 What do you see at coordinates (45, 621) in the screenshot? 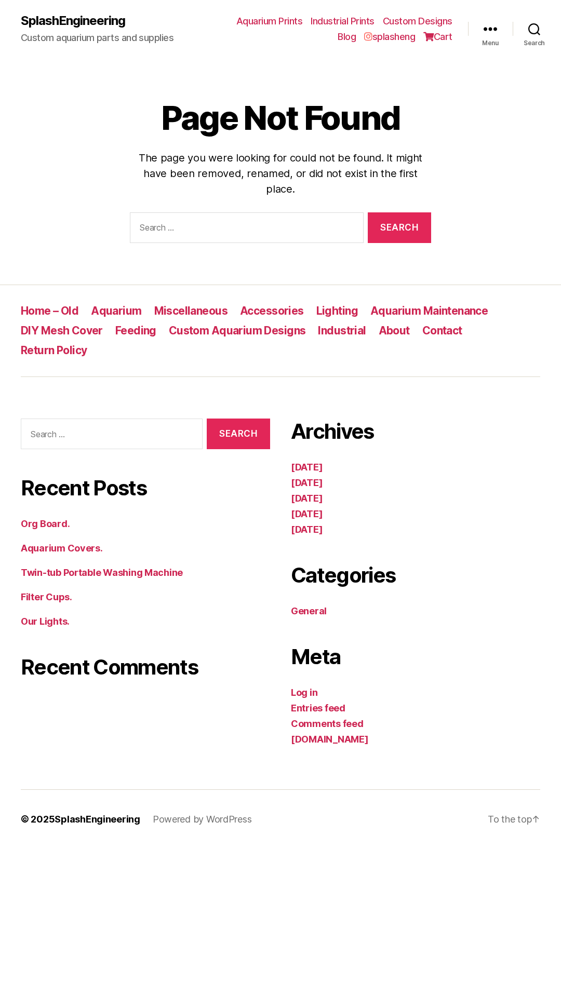
I see `a: Our Lights.` at bounding box center [45, 621].